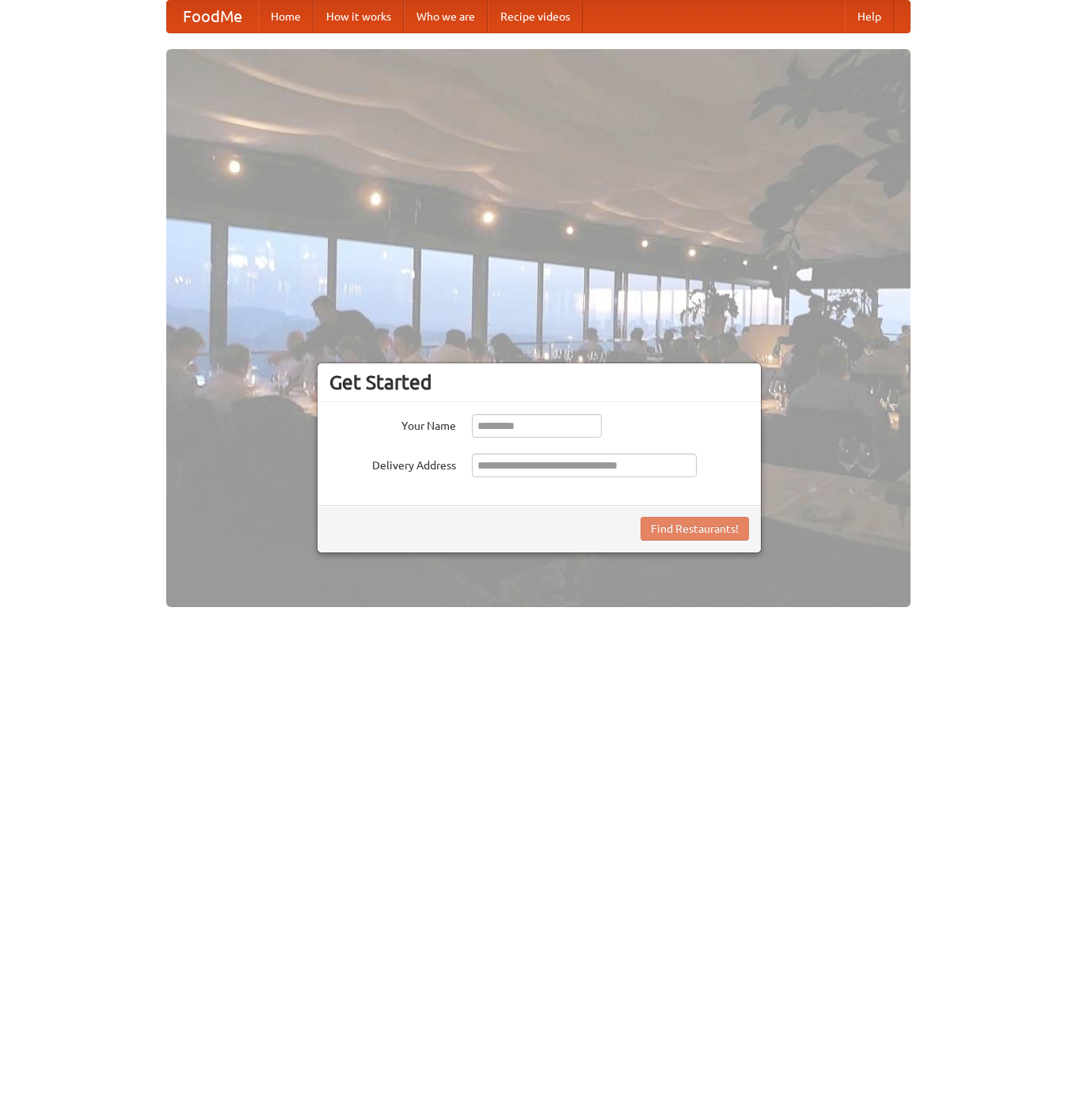 This screenshot has height=1120, width=1076. What do you see at coordinates (393, 464) in the screenshot?
I see `label: Delivery Address` at bounding box center [393, 464].